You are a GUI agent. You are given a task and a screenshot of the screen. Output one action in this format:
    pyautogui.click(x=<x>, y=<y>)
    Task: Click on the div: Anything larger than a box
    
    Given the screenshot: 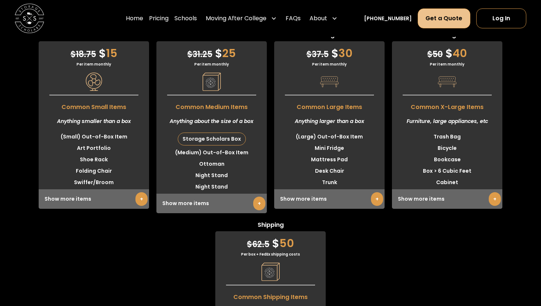 What is the action you would take?
    pyautogui.click(x=329, y=121)
    